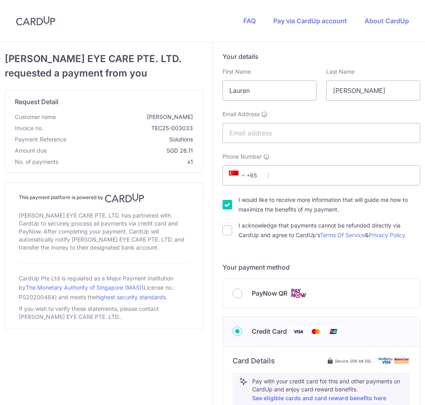 This screenshot has height=405, width=425. I want to click on div: CardUp Pte Ltd is regulated as a Major Payment Institution by (License no.: PS20200484) and meets..., so click(104, 288).